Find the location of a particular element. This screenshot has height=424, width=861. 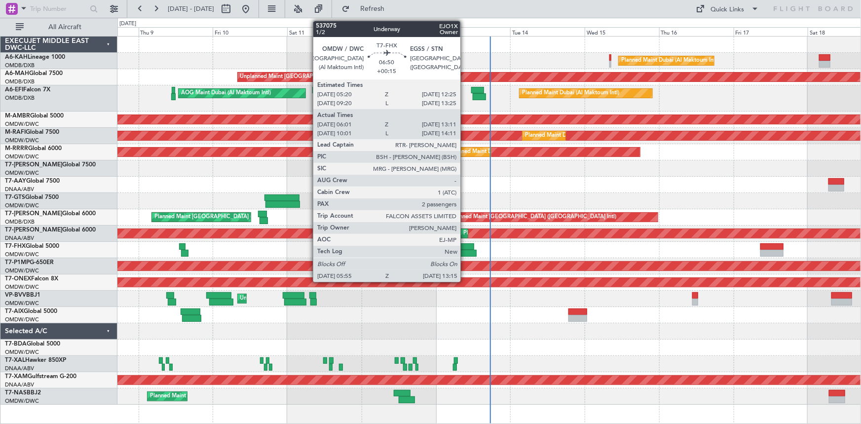

div: Mon 13 is located at coordinates (473, 32).